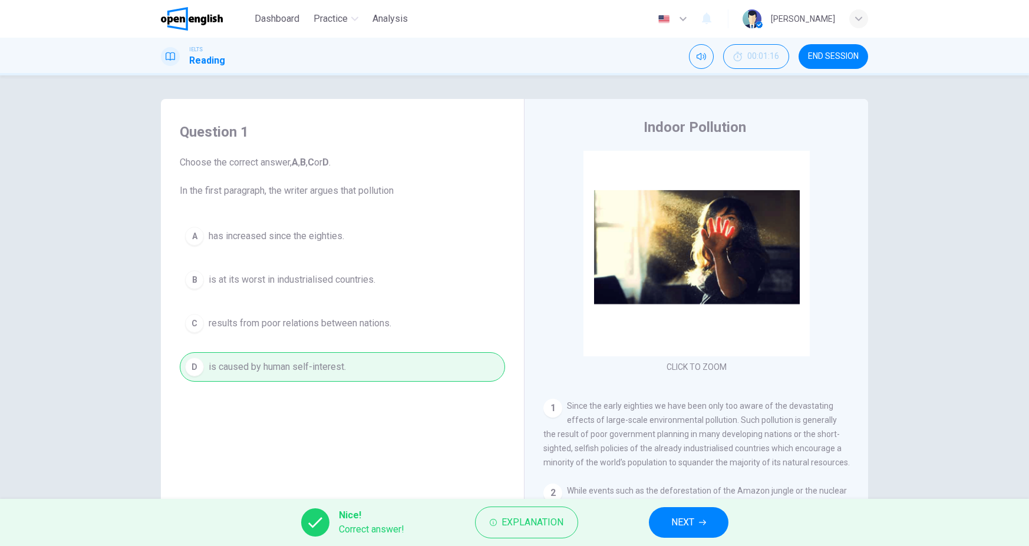 This screenshot has width=1029, height=546. I want to click on div: 2, so click(553, 493).